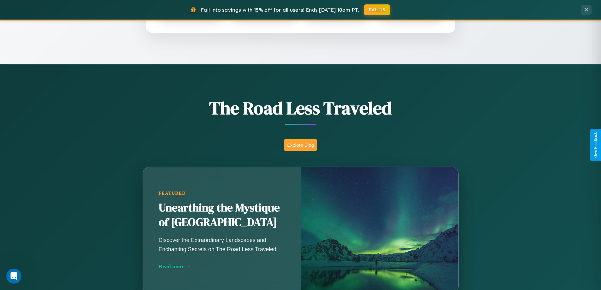 Image resolution: width=601 pixels, height=290 pixels. What do you see at coordinates (300, 145) in the screenshot?
I see `button: Explore Blog` at bounding box center [300, 145].